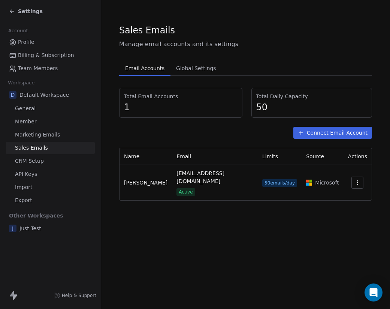 This screenshot has width=390, height=309. Describe the element at coordinates (36, 216) in the screenshot. I see `span: Other Workspaces` at that location.